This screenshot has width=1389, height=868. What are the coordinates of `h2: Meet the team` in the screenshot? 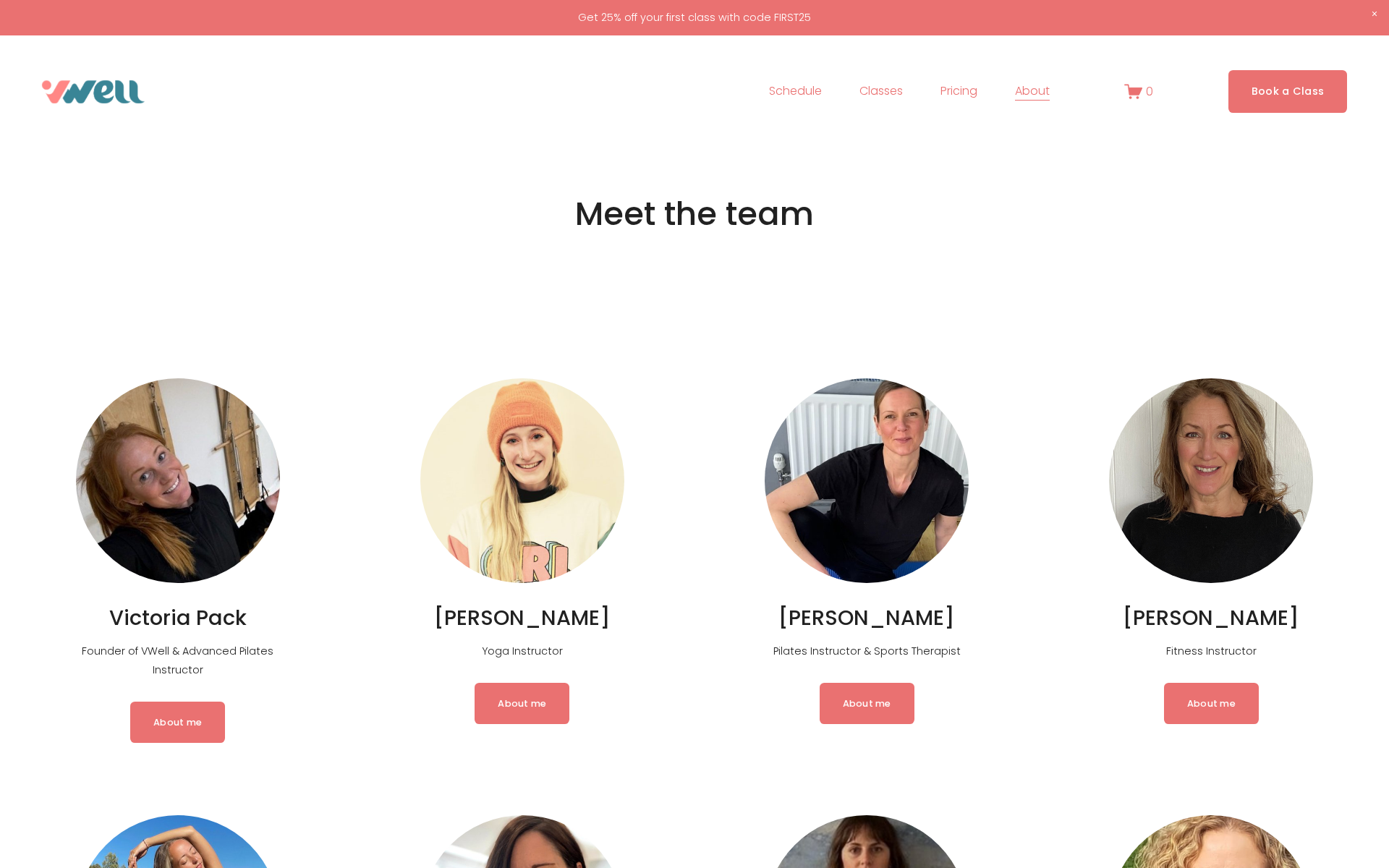 It's located at (695, 214).